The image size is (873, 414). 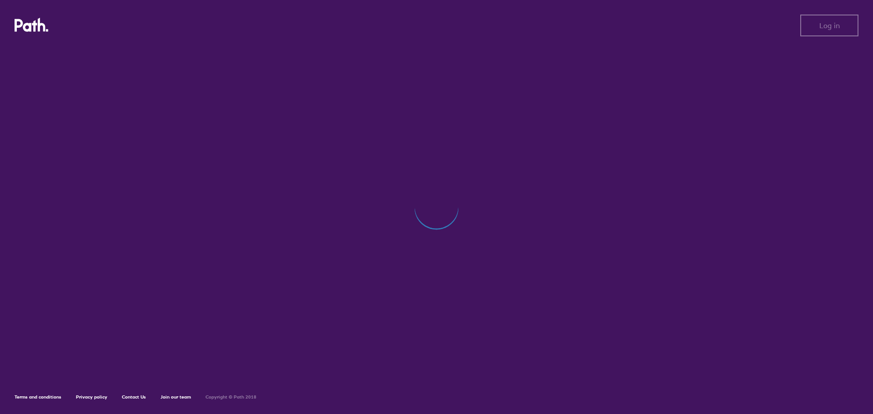 I want to click on a: Join our team, so click(x=176, y=397).